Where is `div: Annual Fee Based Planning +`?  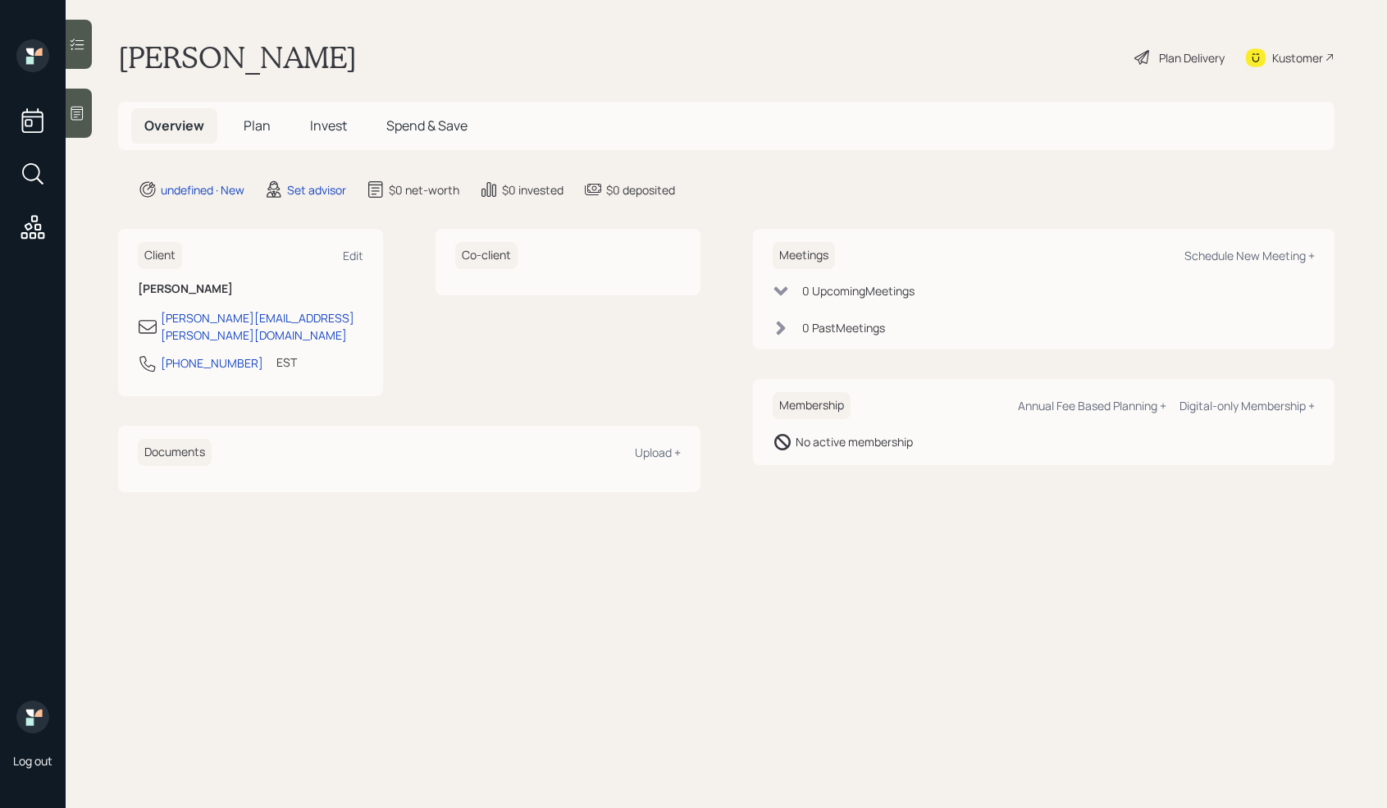
div: Annual Fee Based Planning + is located at coordinates (1092, 405).